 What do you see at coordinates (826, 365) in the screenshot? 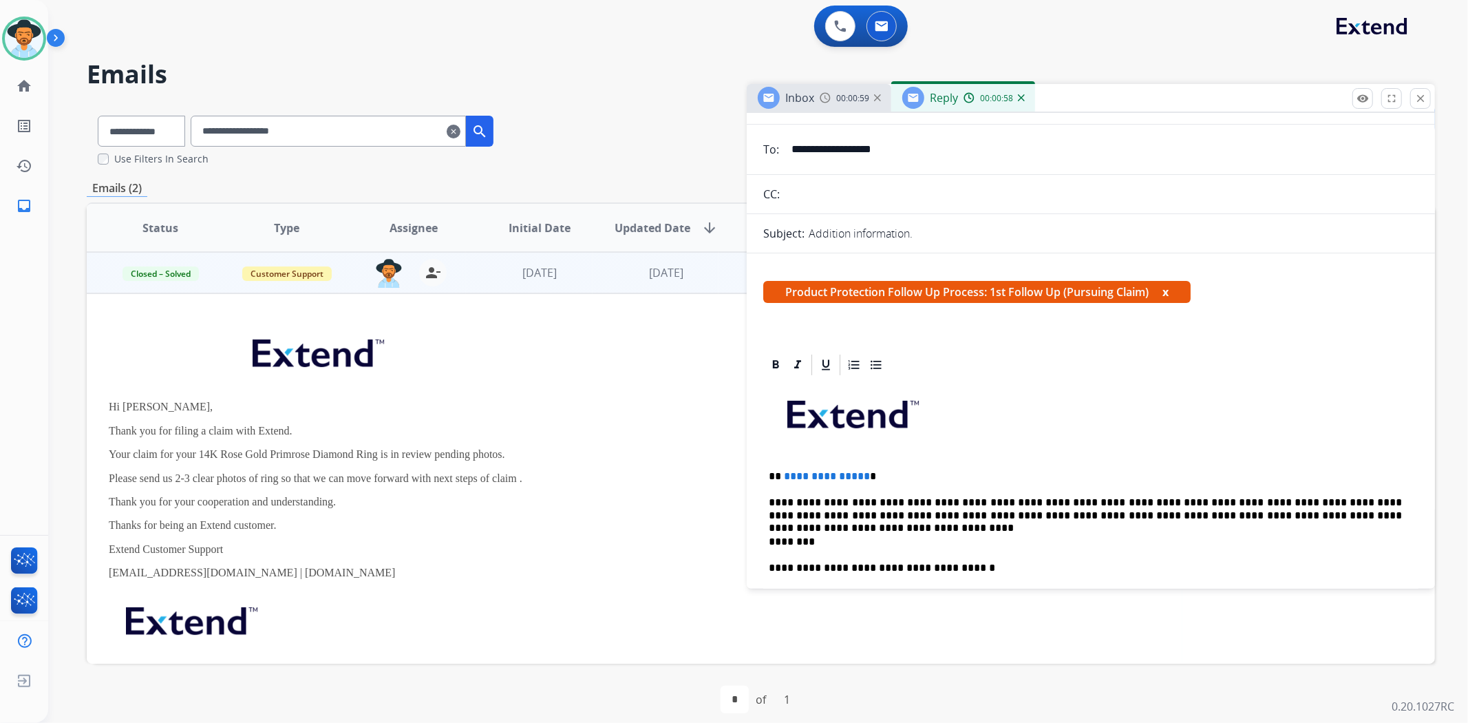
I see `div: Underline` at bounding box center [826, 365].